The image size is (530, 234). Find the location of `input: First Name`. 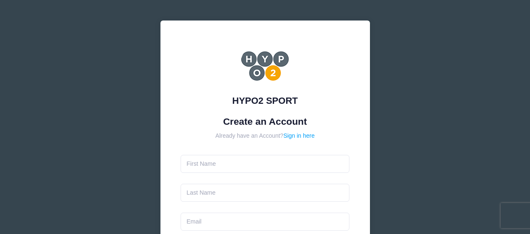

input: First Name is located at coordinates (265, 164).